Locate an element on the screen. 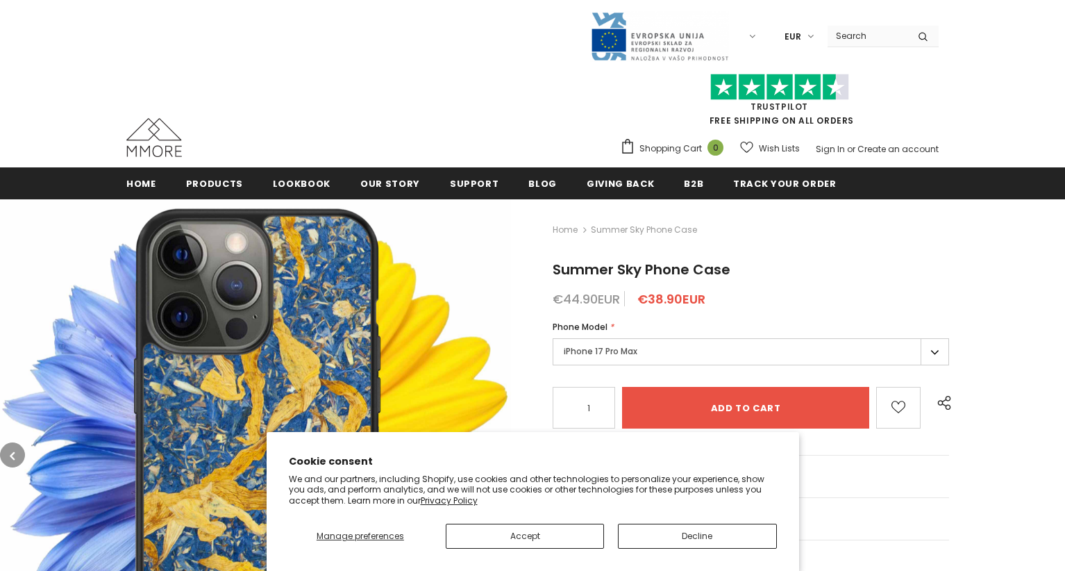 The width and height of the screenshot is (1065, 571). span: Wish Lists is located at coordinates (779, 149).